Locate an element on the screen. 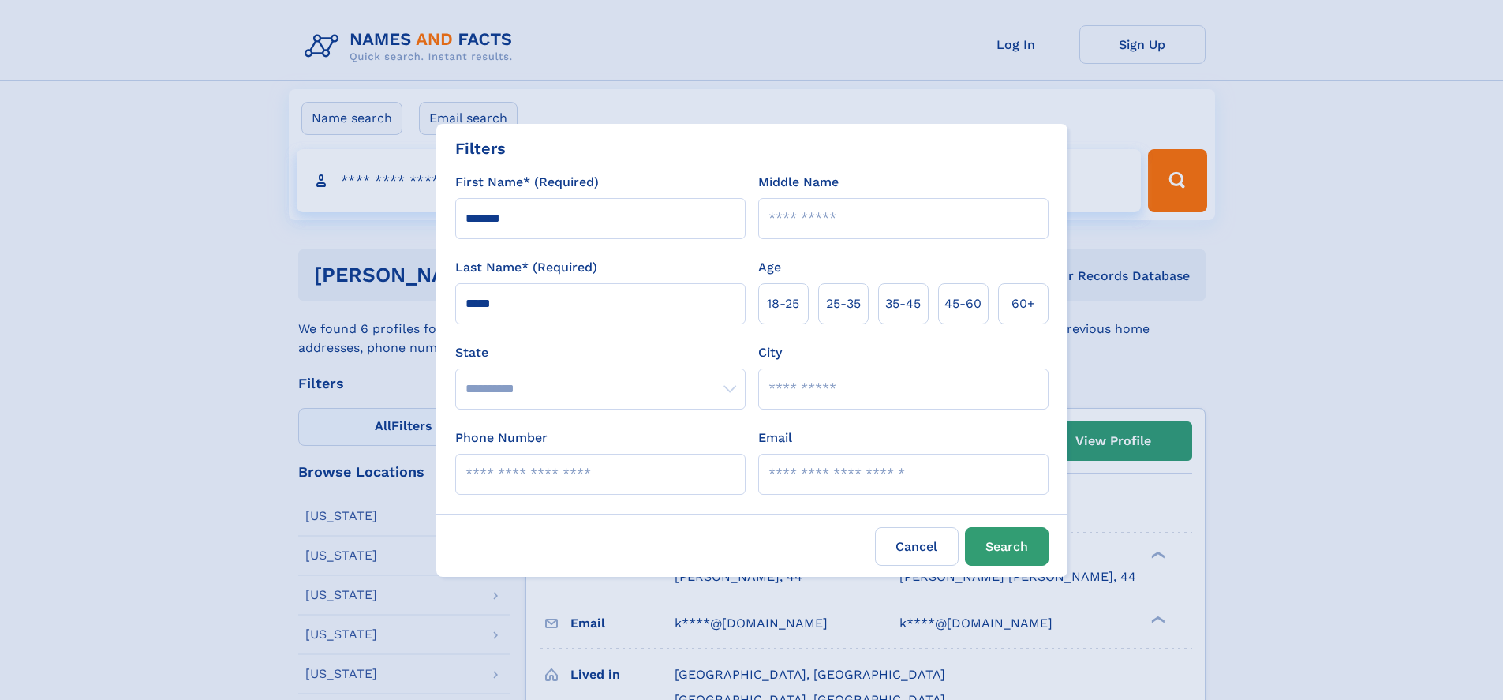 The width and height of the screenshot is (1503, 700). label: Age is located at coordinates (769, 267).